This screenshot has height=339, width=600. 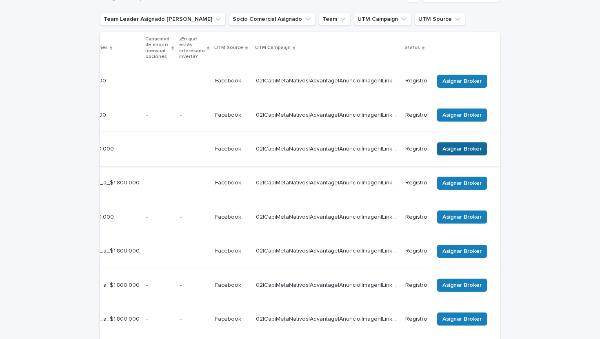 I want to click on p: ¿En qué estás interesado invertir?, so click(x=192, y=48).